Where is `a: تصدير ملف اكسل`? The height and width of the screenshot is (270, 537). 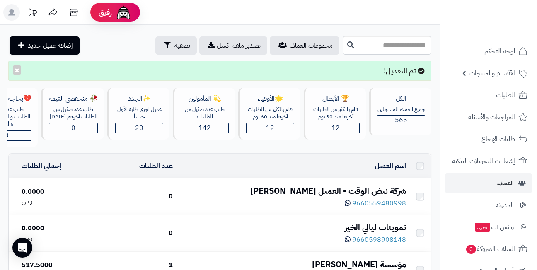 a: تصدير ملف اكسل is located at coordinates (233, 46).